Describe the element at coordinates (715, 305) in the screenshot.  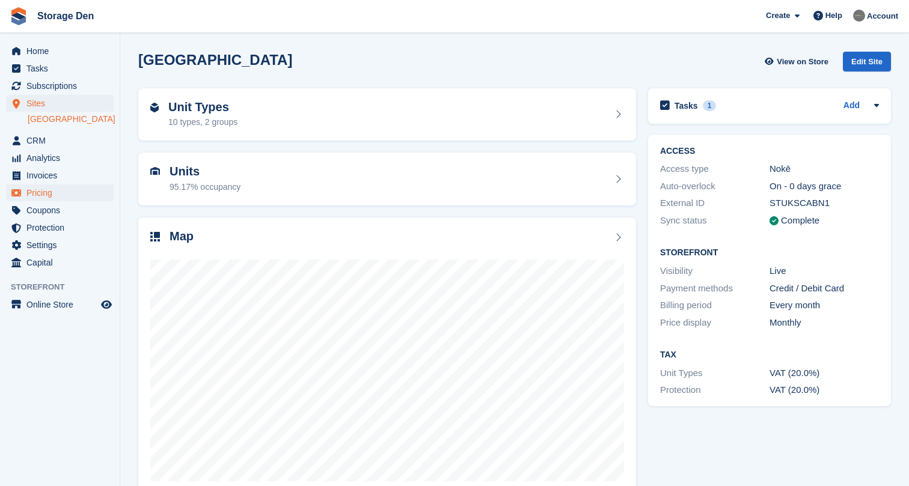
I see `div: Billing period` at that location.